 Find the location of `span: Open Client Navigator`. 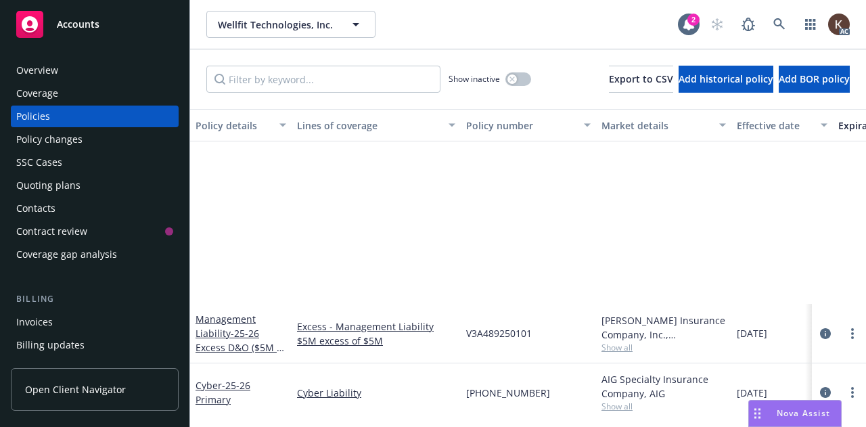

span: Open Client Navigator is located at coordinates (75, 389).